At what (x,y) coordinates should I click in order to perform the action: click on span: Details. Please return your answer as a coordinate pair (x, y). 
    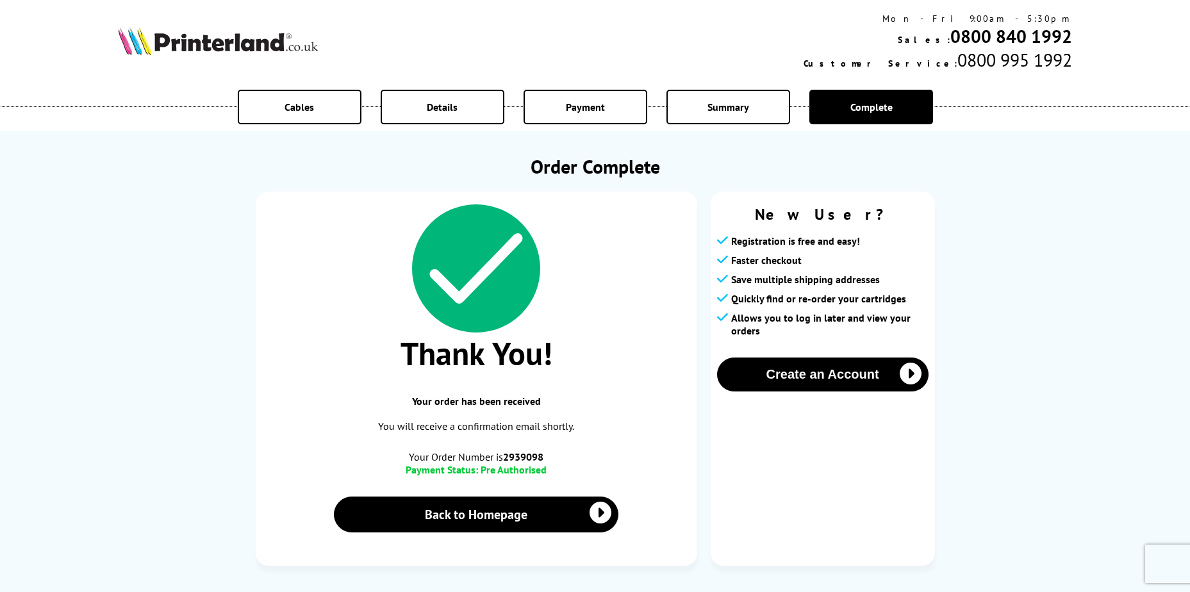
    Looking at the image, I should click on (442, 107).